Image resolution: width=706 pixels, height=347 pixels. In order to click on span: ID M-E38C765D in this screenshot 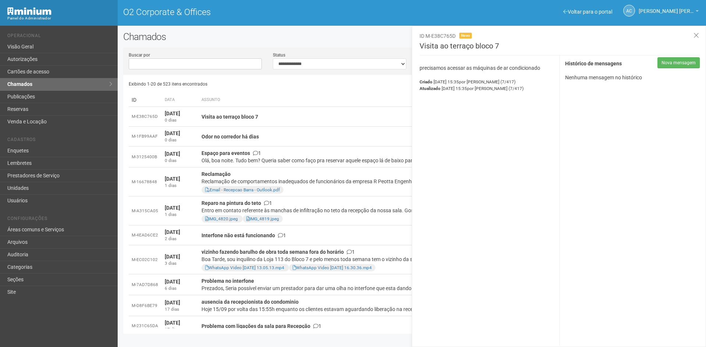, I will do `click(437, 36)`.